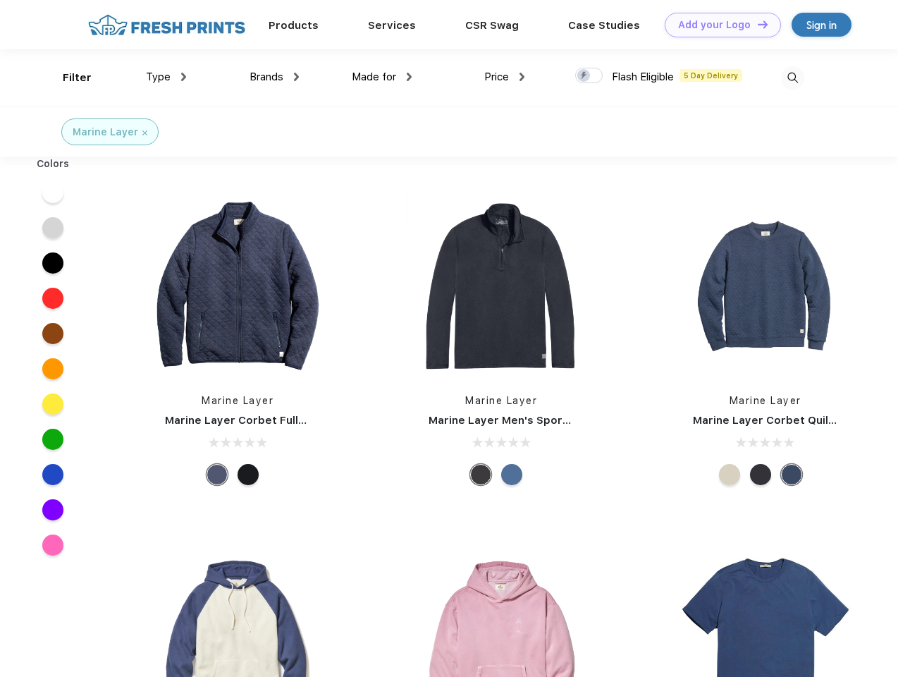 The height and width of the screenshot is (677, 898). What do you see at coordinates (531, 420) in the screenshot?
I see `a: Marine Layer Men's Sport Quarter Zip` at bounding box center [531, 420].